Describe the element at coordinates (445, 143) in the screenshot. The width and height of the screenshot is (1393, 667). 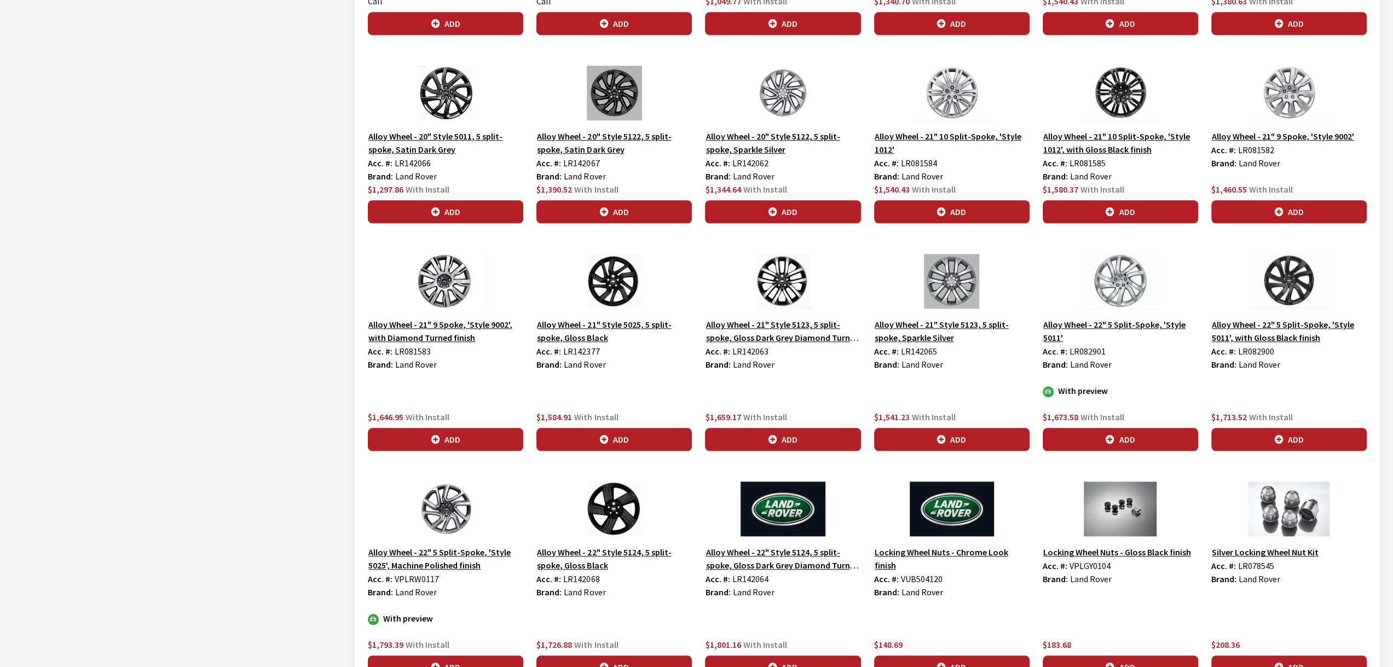
I see `button: Alloy Wheel - 20" Style 5011, 5 split-spoke, Satin Dark Grey` at that location.